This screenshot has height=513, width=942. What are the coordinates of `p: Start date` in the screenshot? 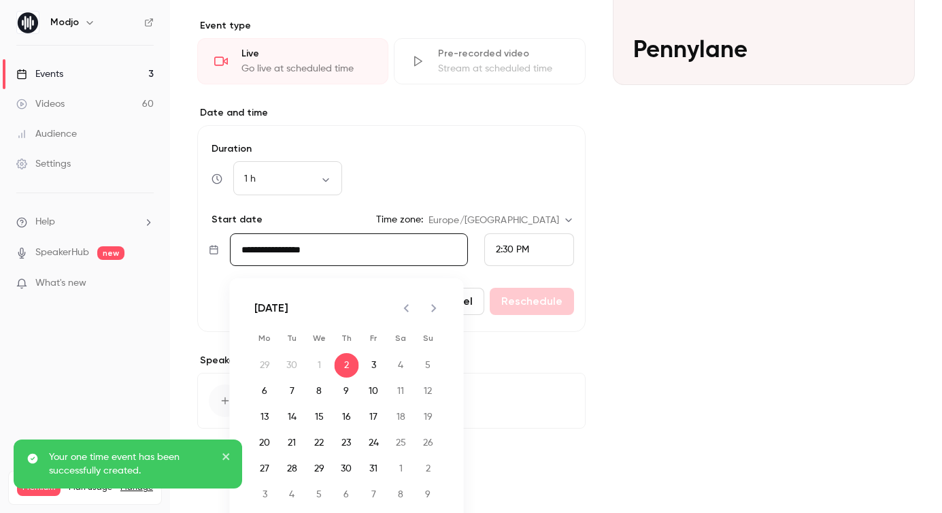 It's located at (235, 220).